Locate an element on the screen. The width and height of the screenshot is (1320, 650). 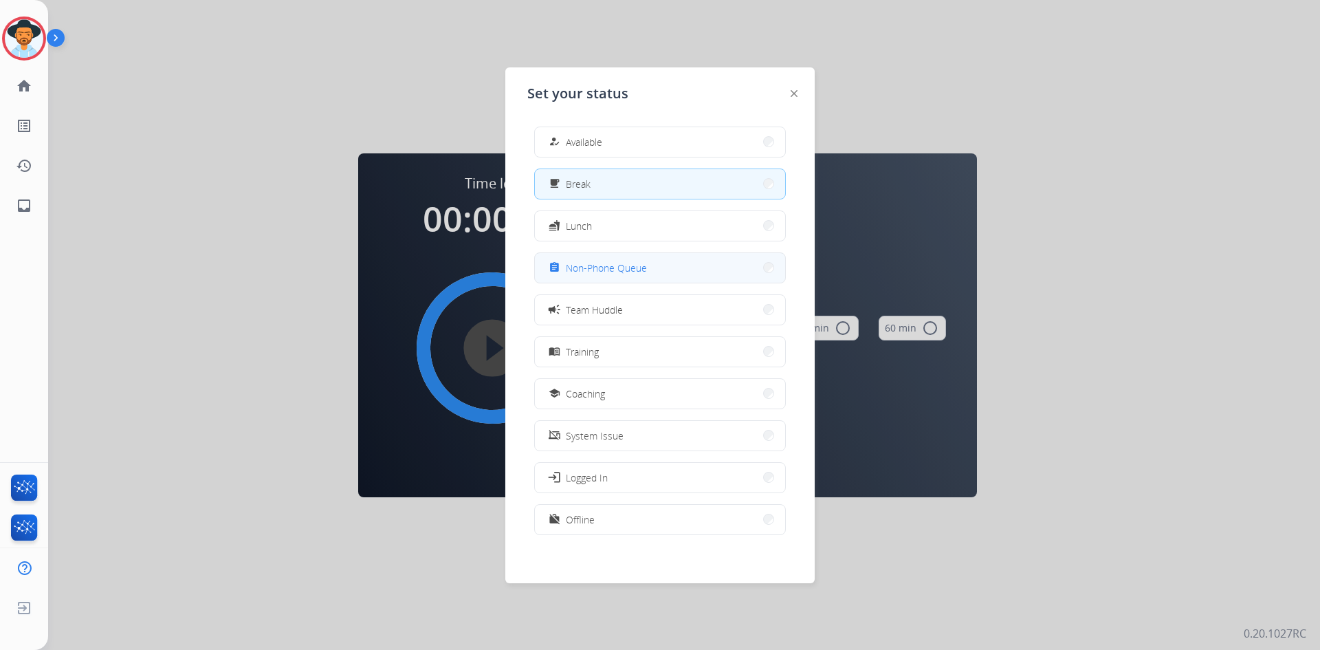
span: Non-Phone Queue is located at coordinates (606, 267).